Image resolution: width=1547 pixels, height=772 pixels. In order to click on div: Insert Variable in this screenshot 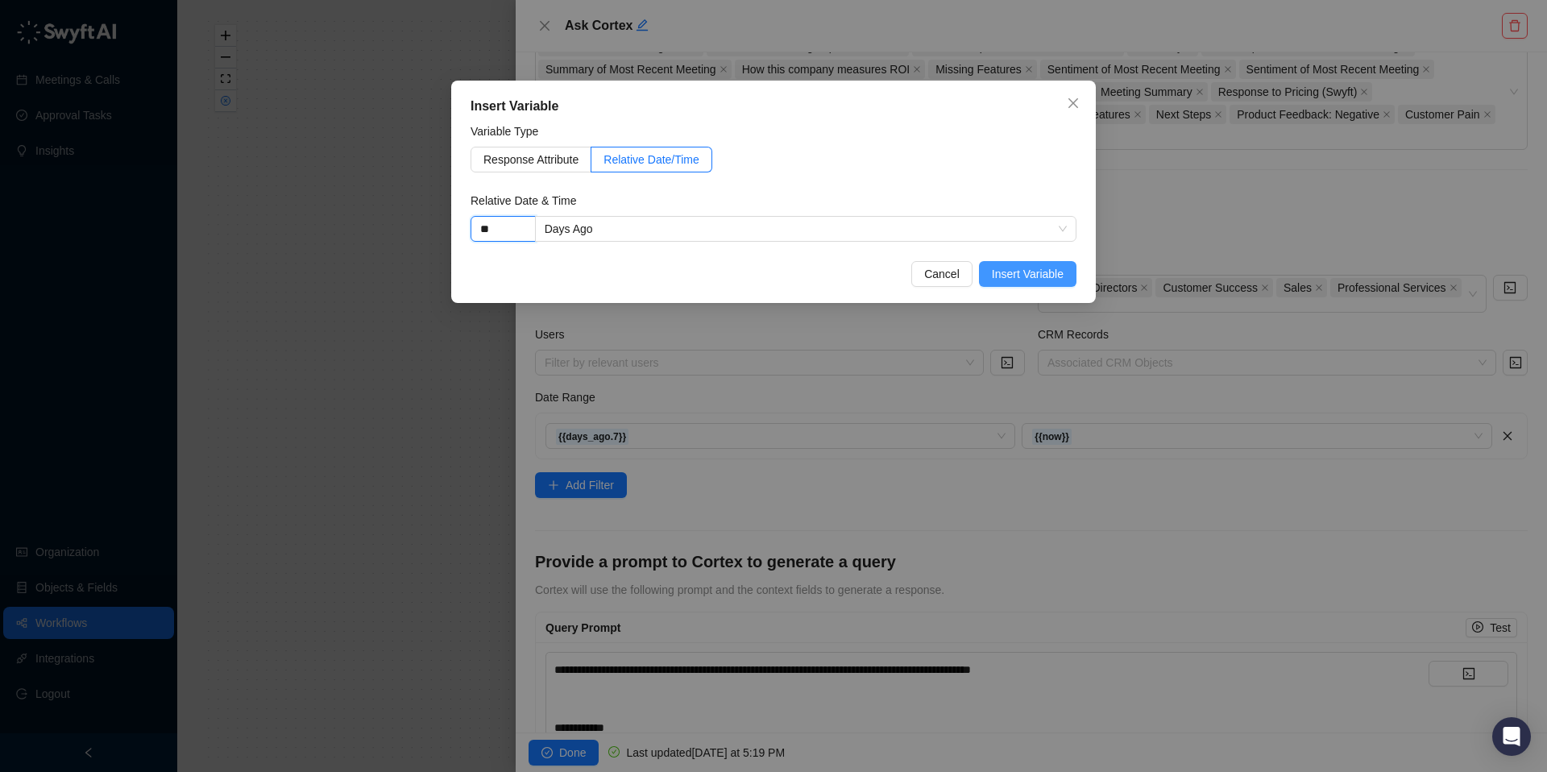, I will do `click(774, 106)`.